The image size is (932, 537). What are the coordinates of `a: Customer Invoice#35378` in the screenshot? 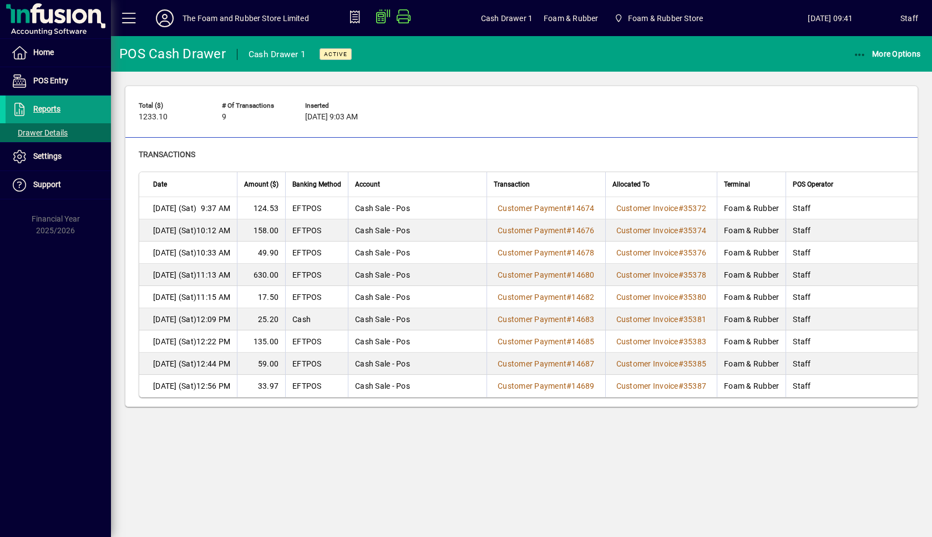 It's located at (661, 275).